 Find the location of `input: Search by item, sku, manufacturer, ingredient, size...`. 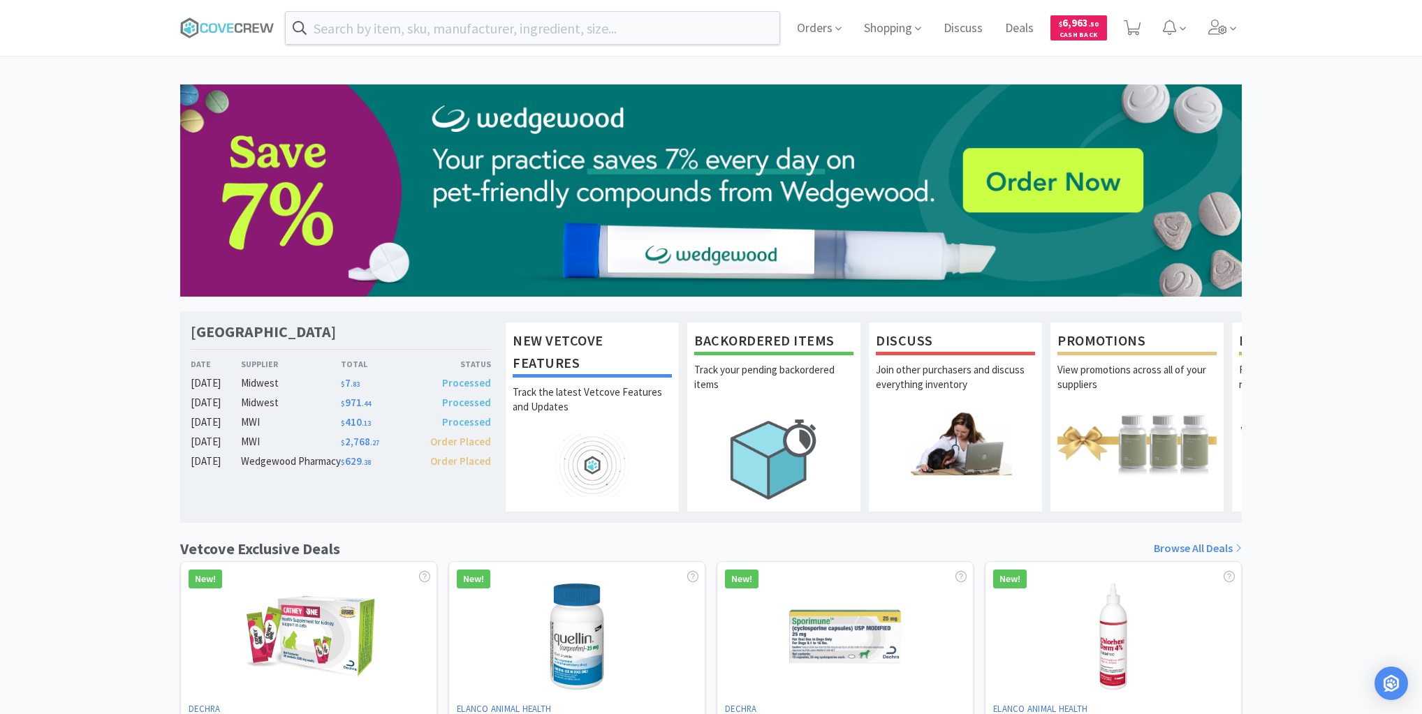

input: Search by item, sku, manufacturer, ingredient, size... is located at coordinates (532, 28).